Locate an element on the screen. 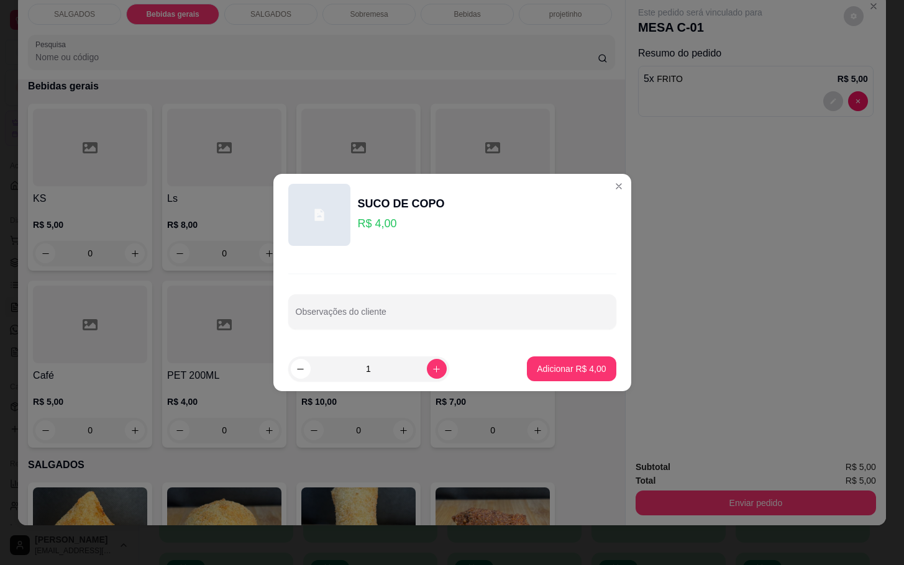 This screenshot has height=565, width=904. button: Close is located at coordinates (619, 186).